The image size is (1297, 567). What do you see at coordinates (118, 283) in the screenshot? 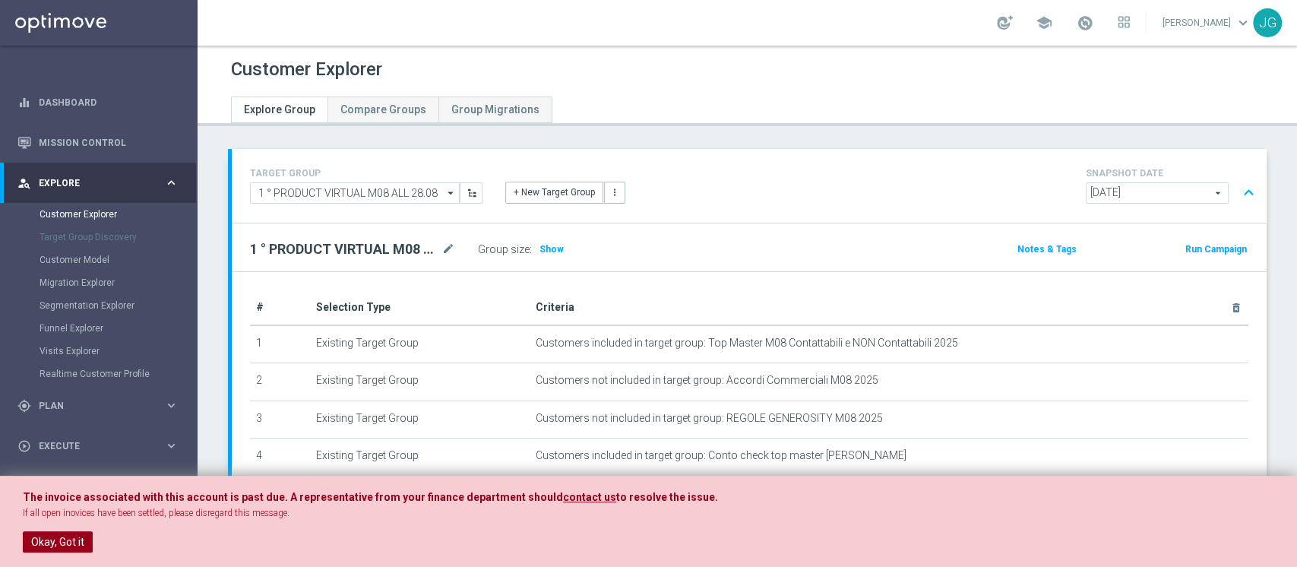
I see `div: Migration Explorer` at bounding box center [118, 283].